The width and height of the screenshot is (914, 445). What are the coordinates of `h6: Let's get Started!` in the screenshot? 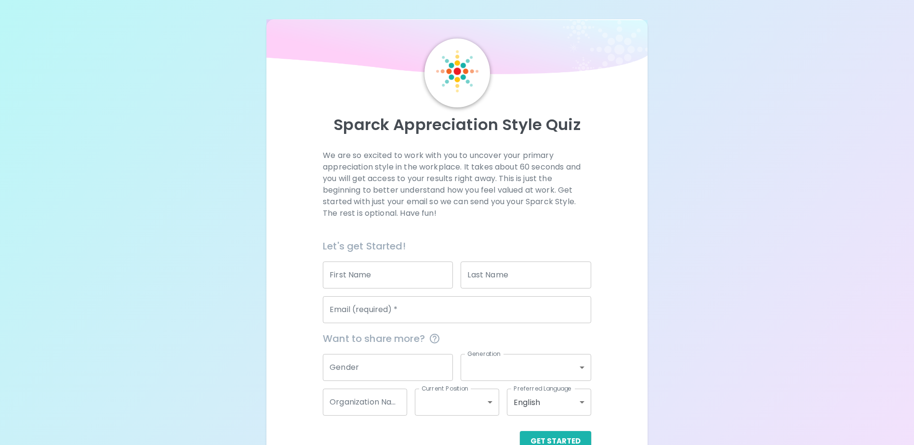 It's located at (457, 246).